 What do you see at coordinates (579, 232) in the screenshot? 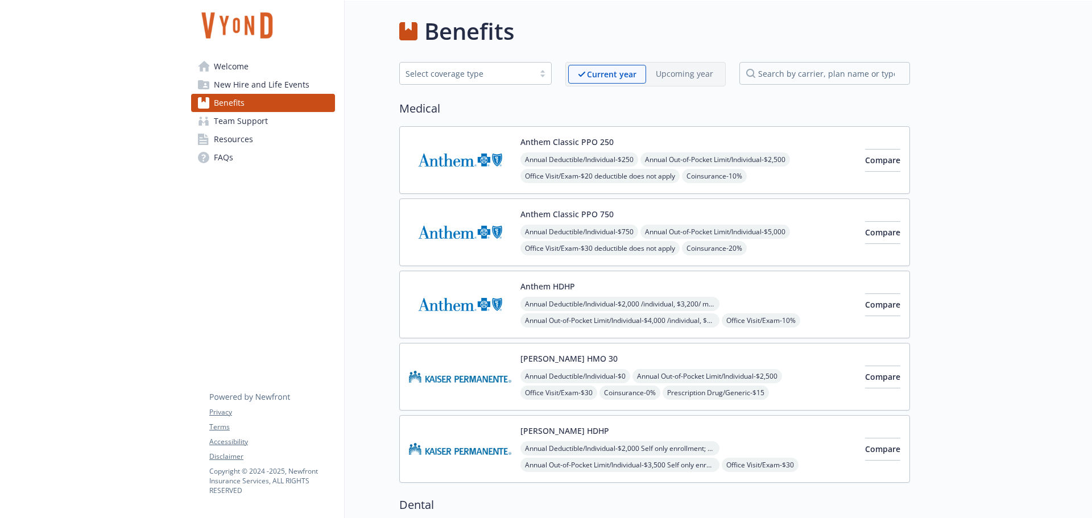
I see `span: Annual Deductible/Individual - $750` at bounding box center [579, 232].